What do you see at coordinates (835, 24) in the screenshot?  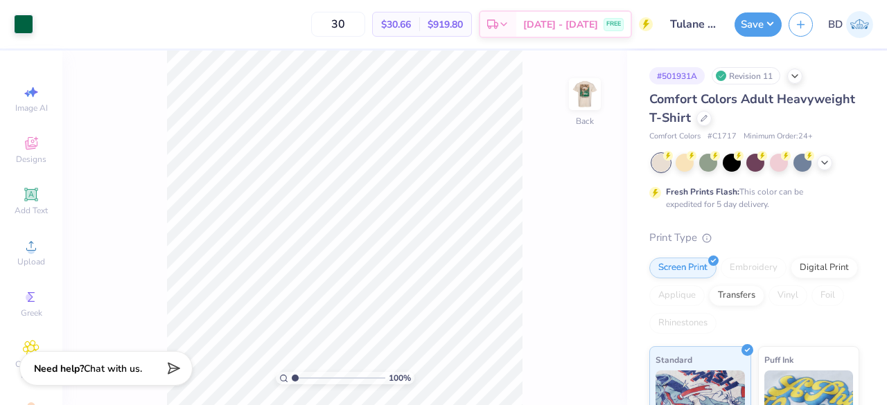 I see `span: BD` at bounding box center [835, 24].